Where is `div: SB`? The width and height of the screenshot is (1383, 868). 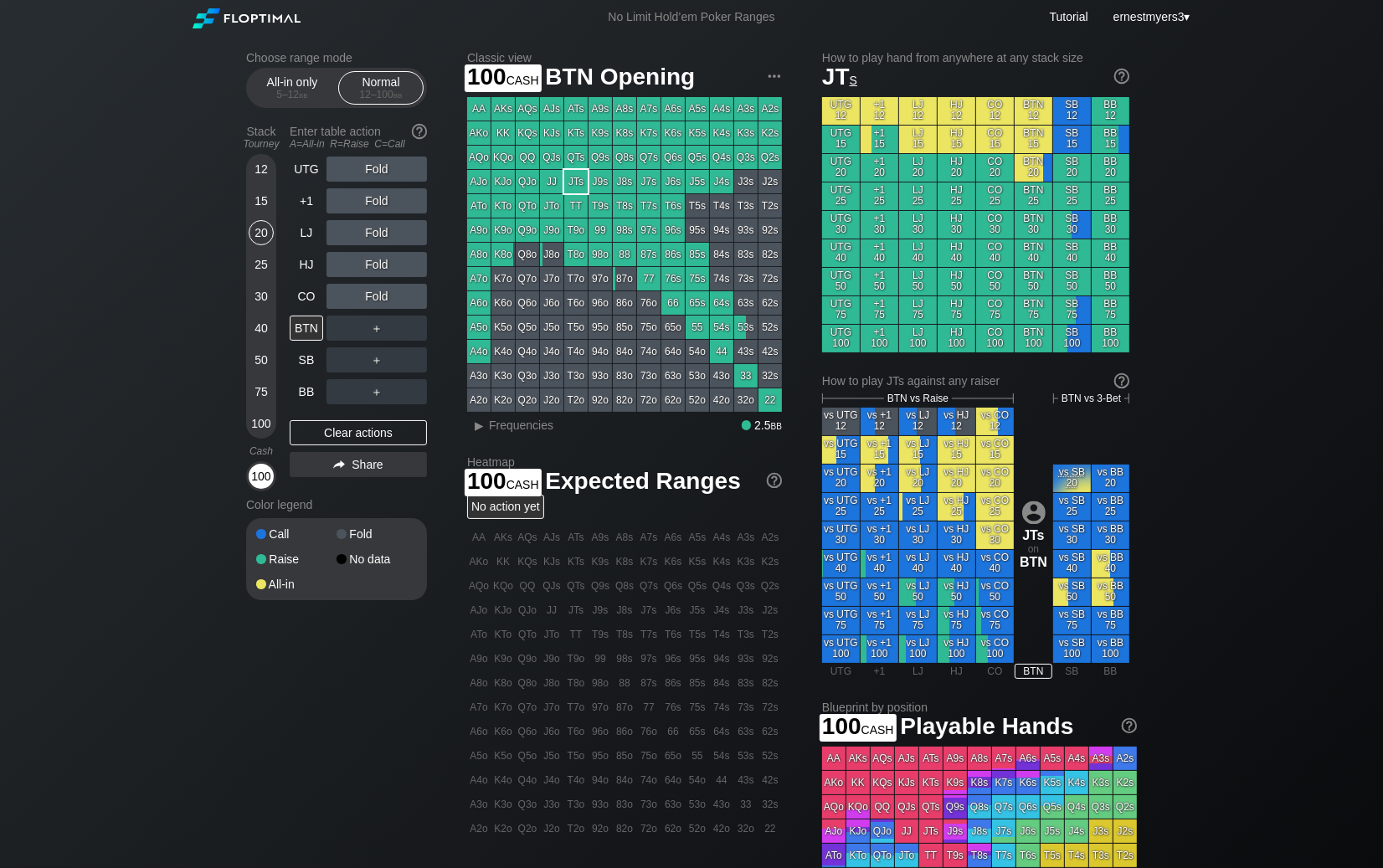 div: SB is located at coordinates (306, 360).